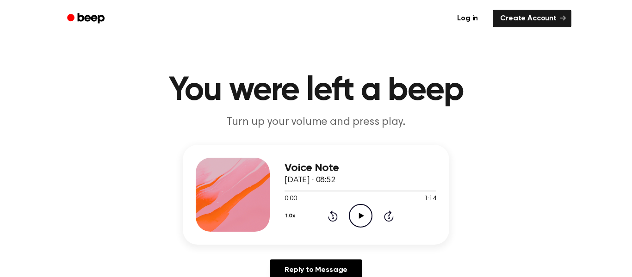 This screenshot has width=632, height=277. What do you see at coordinates (291, 216) in the screenshot?
I see `button: 1.0x` at bounding box center [291, 216].